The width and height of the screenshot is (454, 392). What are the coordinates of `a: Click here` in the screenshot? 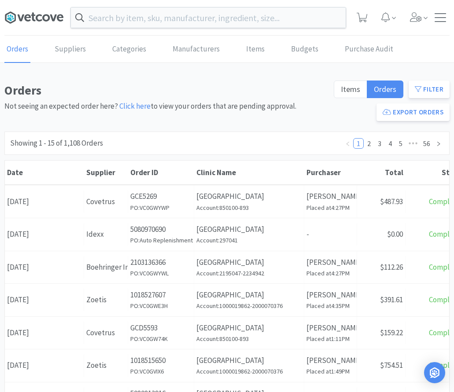 It's located at (135, 106).